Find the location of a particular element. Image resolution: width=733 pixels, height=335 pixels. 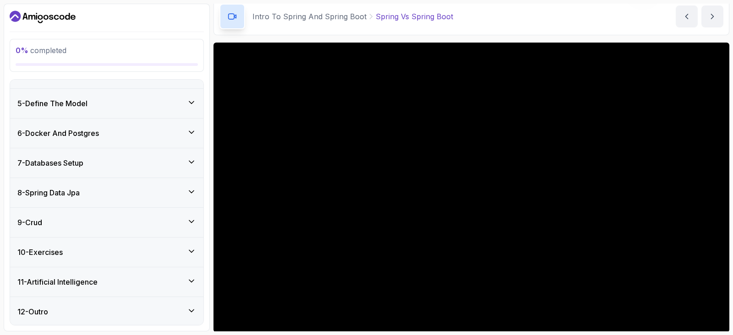

a: Dashboard is located at coordinates (43, 17).